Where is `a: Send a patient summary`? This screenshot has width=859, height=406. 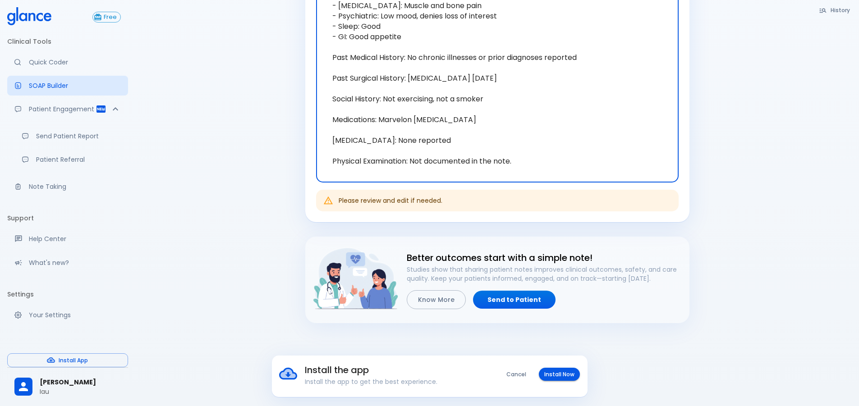
a: Send a patient summary is located at coordinates (71, 136).